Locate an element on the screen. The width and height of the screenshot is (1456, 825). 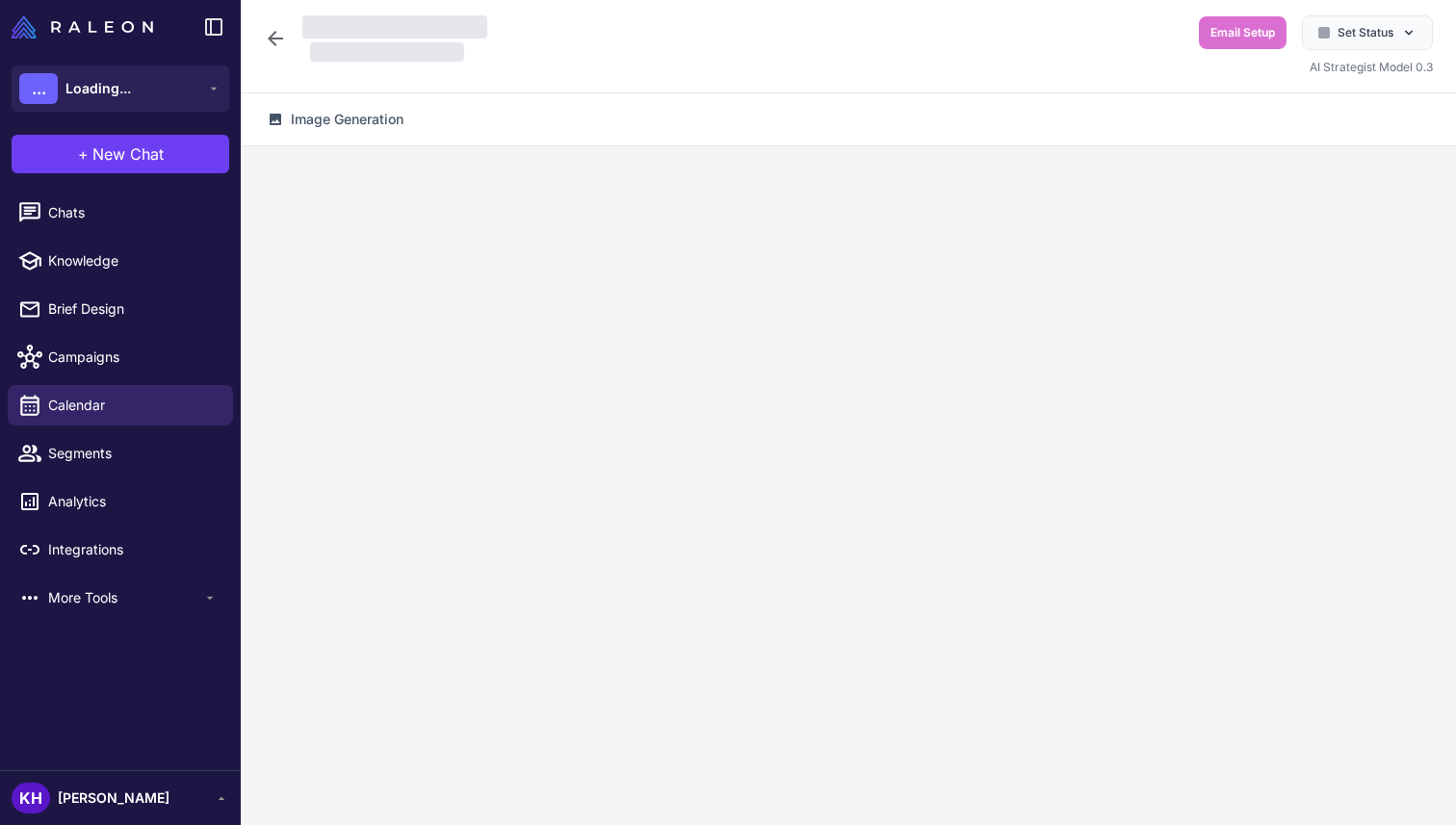
span: Campaigns is located at coordinates (133, 357).